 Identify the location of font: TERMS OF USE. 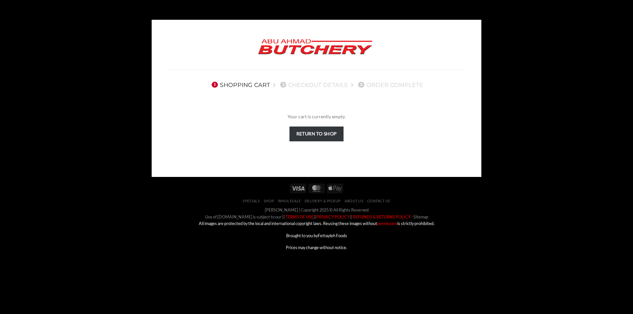
(299, 217).